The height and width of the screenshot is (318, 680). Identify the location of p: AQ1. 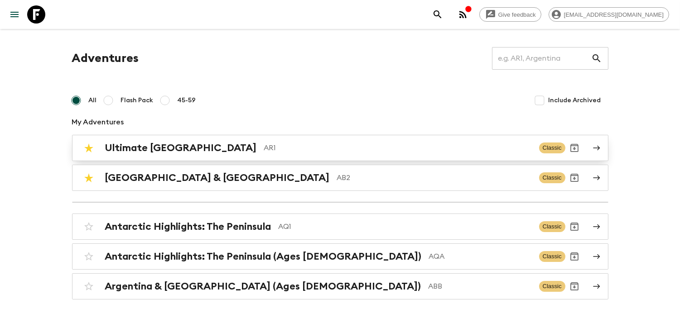
(405, 227).